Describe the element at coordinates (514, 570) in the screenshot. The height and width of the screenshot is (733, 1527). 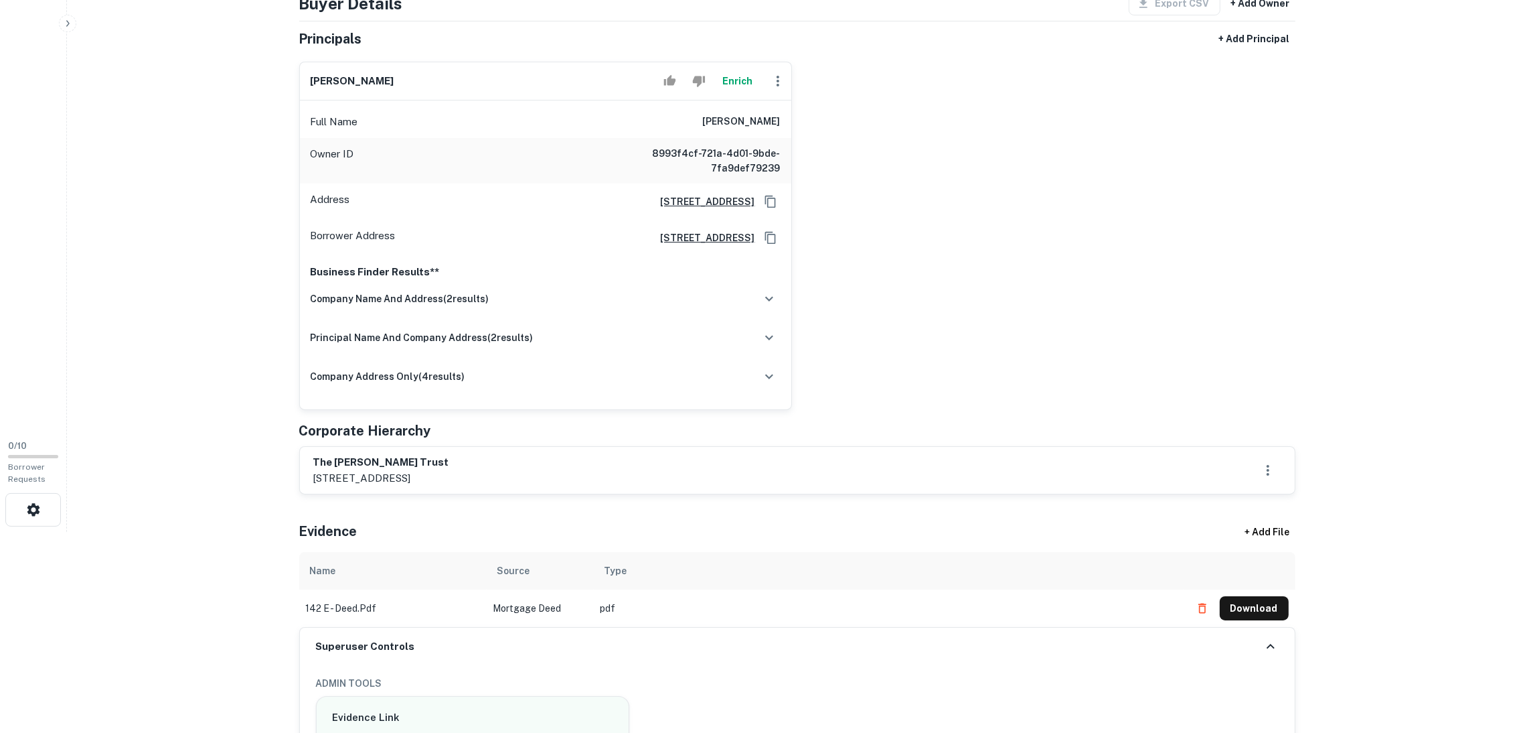
I see `div: Source` at that location.